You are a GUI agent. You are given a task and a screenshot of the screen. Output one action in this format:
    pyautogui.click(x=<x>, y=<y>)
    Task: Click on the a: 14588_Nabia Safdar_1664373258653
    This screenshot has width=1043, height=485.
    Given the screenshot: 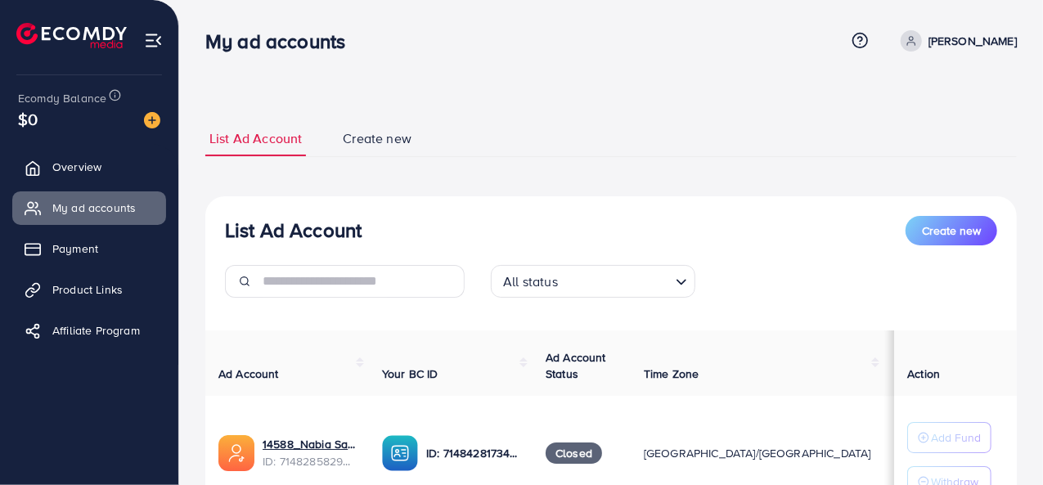 What is the action you would take?
    pyautogui.click(x=309, y=444)
    